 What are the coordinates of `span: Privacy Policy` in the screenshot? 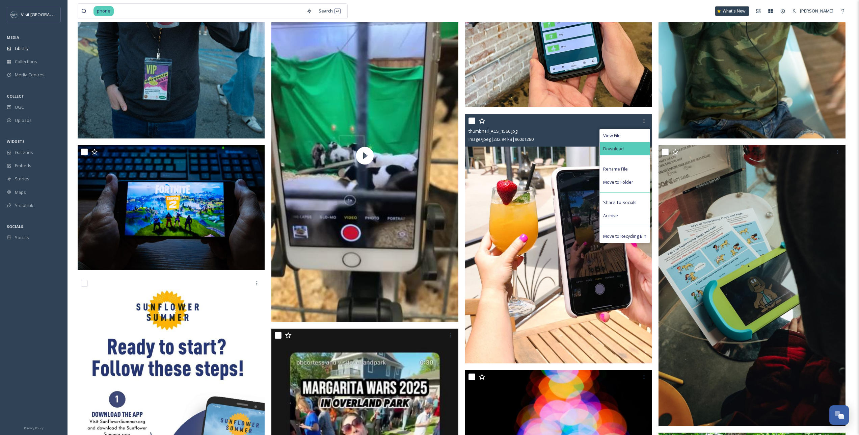 It's located at (34, 427).